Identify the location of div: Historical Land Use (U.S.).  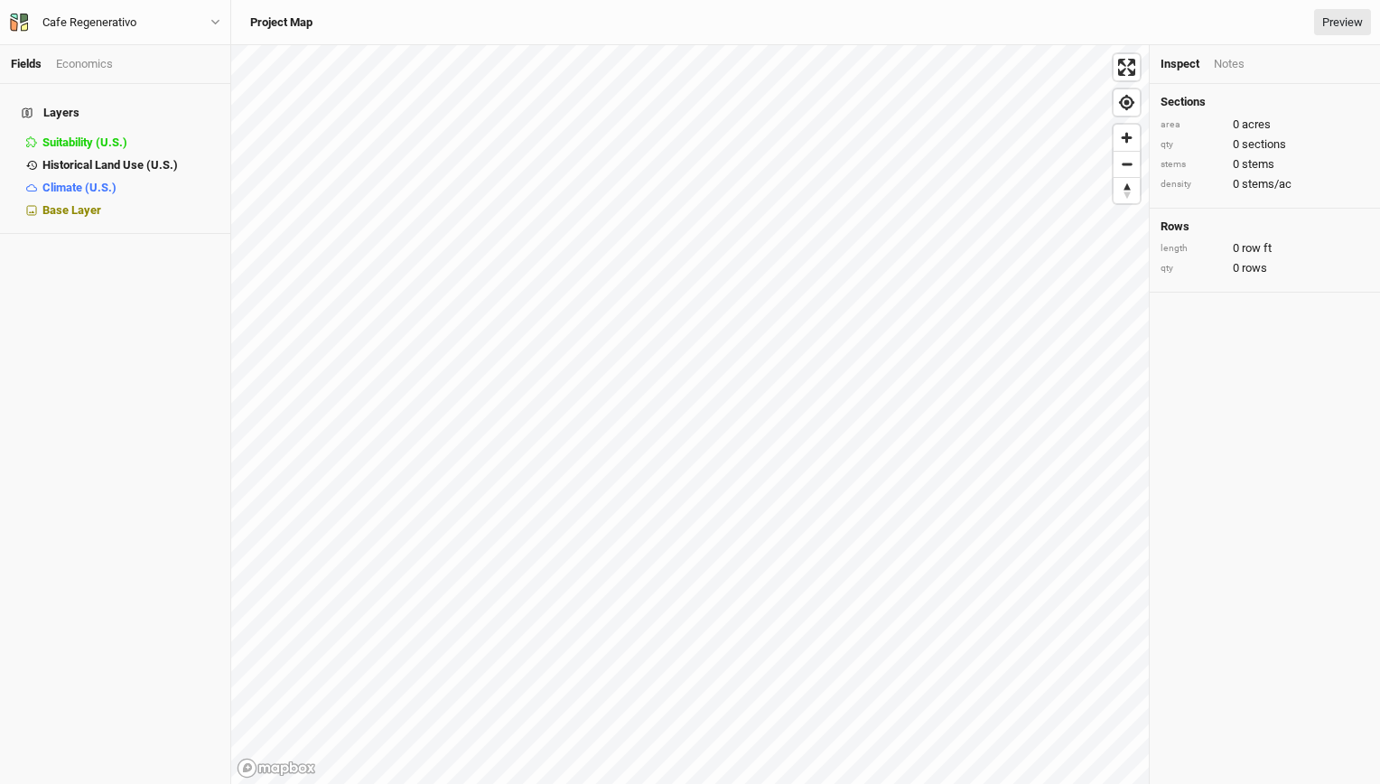
(131, 165).